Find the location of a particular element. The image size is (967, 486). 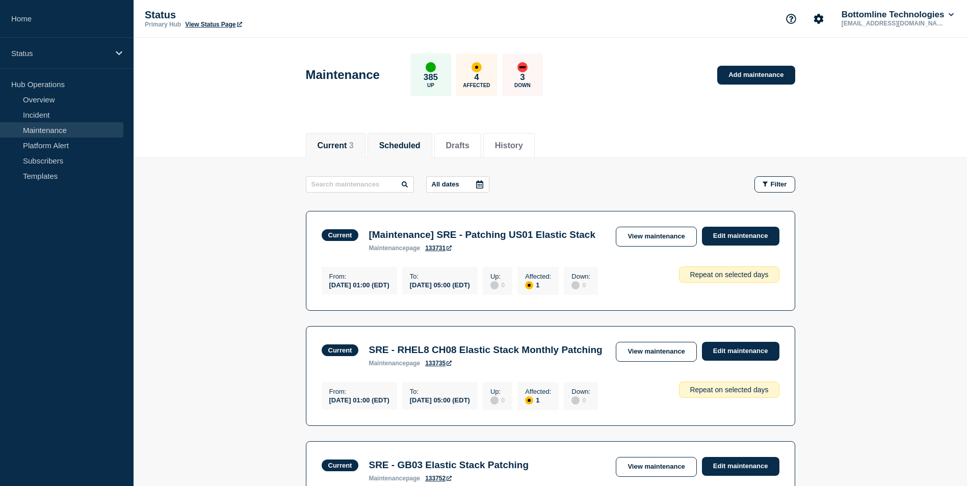

p: Down is located at coordinates (523, 85).